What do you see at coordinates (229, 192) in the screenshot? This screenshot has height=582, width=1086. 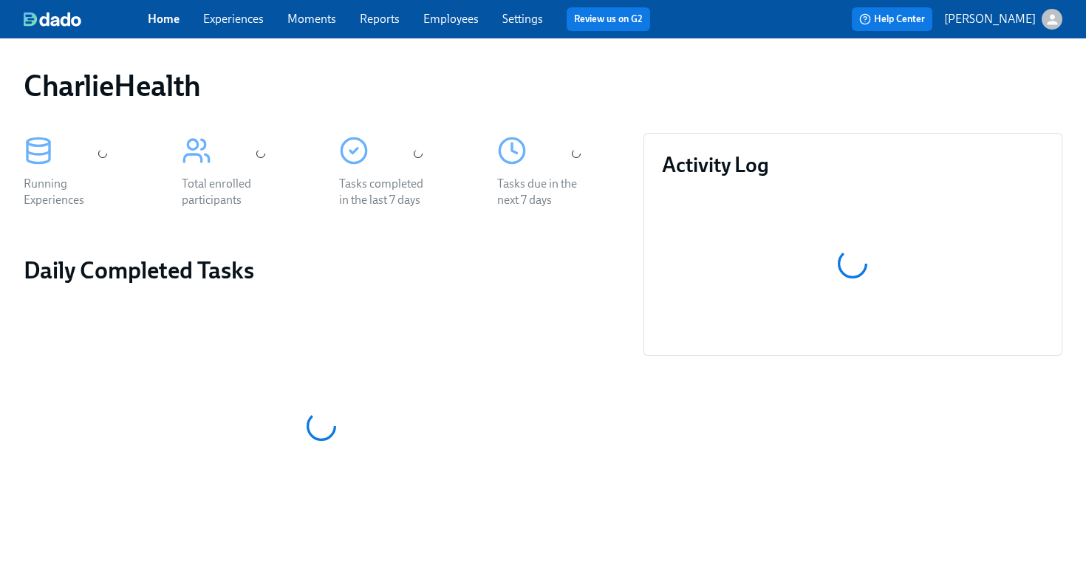 I see `div: Total enrolled participants` at bounding box center [229, 192].